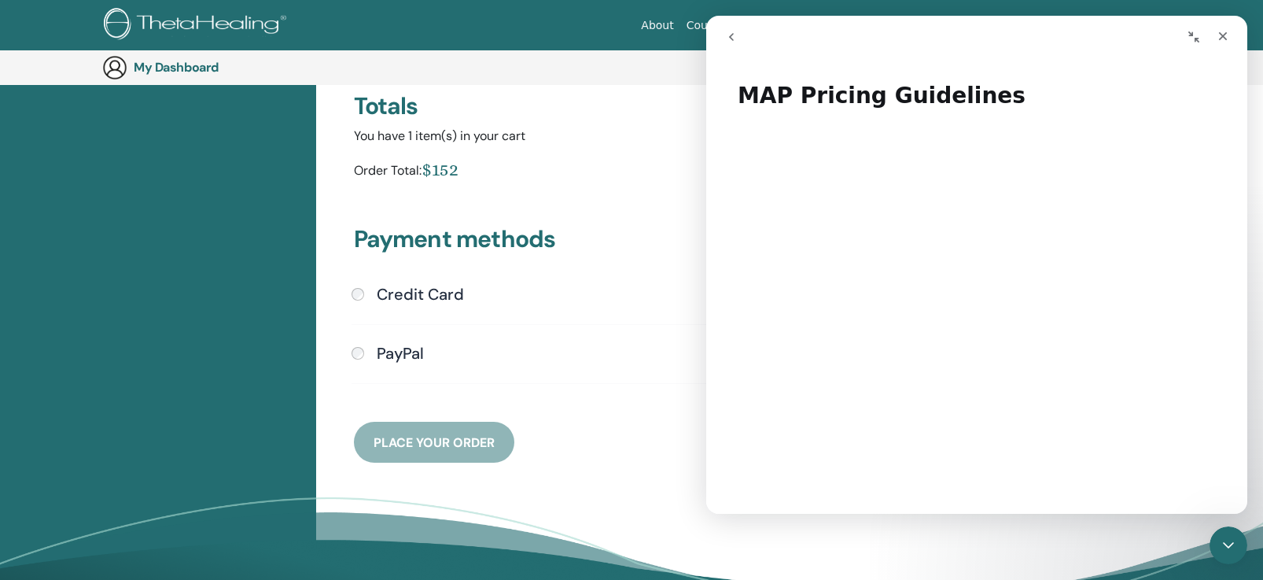  What do you see at coordinates (400, 353) in the screenshot?
I see `h4: PayPal` at bounding box center [400, 353].